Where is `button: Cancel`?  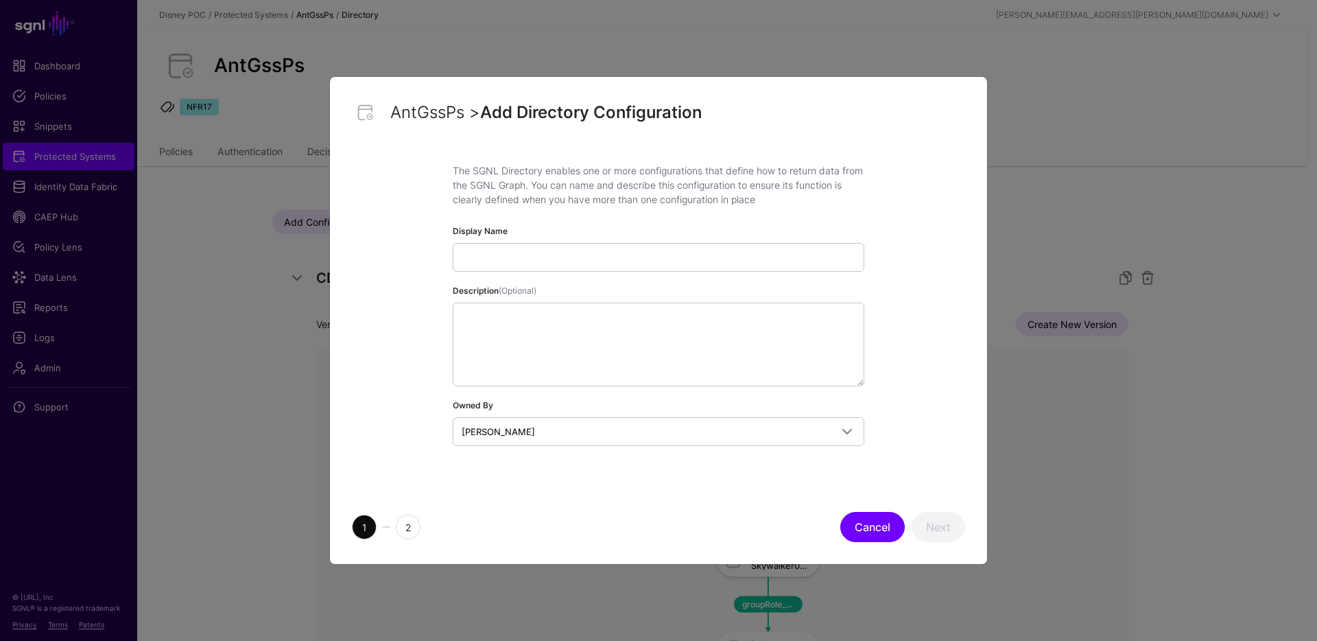
button: Cancel is located at coordinates (873, 527).